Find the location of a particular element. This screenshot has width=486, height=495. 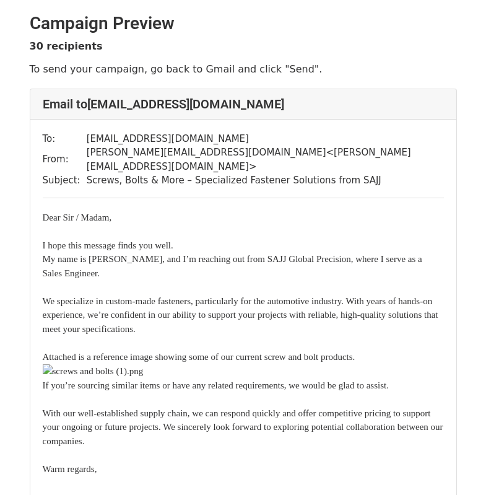

strong: 30 recipients is located at coordinates (66, 46).